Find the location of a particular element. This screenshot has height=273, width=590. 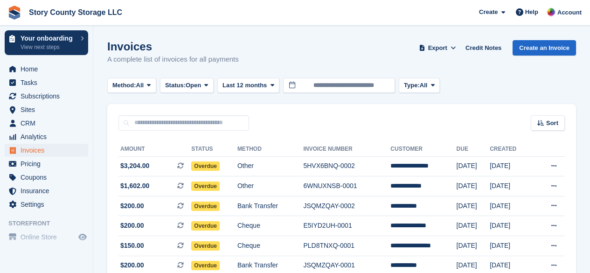

span: Analytics is located at coordinates (49, 137).